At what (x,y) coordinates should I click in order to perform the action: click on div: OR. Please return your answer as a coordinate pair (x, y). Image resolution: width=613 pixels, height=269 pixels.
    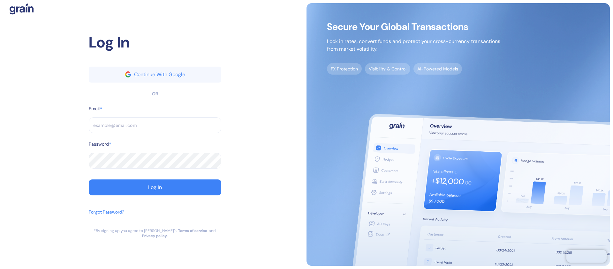
    Looking at the image, I should click on (155, 94).